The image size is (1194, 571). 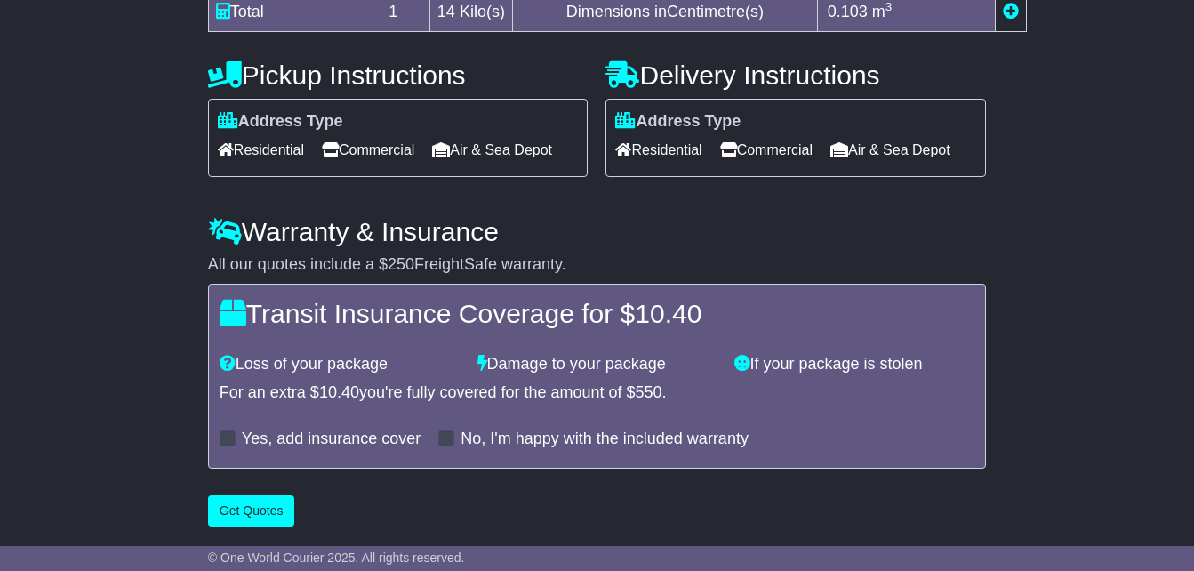 What do you see at coordinates (854, 364) in the screenshot?
I see `div: If your package is stolen` at bounding box center [854, 364].